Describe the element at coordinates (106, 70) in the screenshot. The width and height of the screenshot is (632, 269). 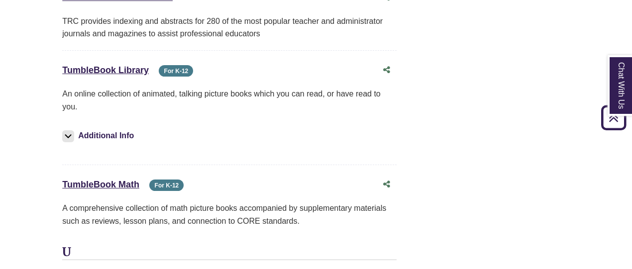
I see `a: TumbleBook Library` at that location.